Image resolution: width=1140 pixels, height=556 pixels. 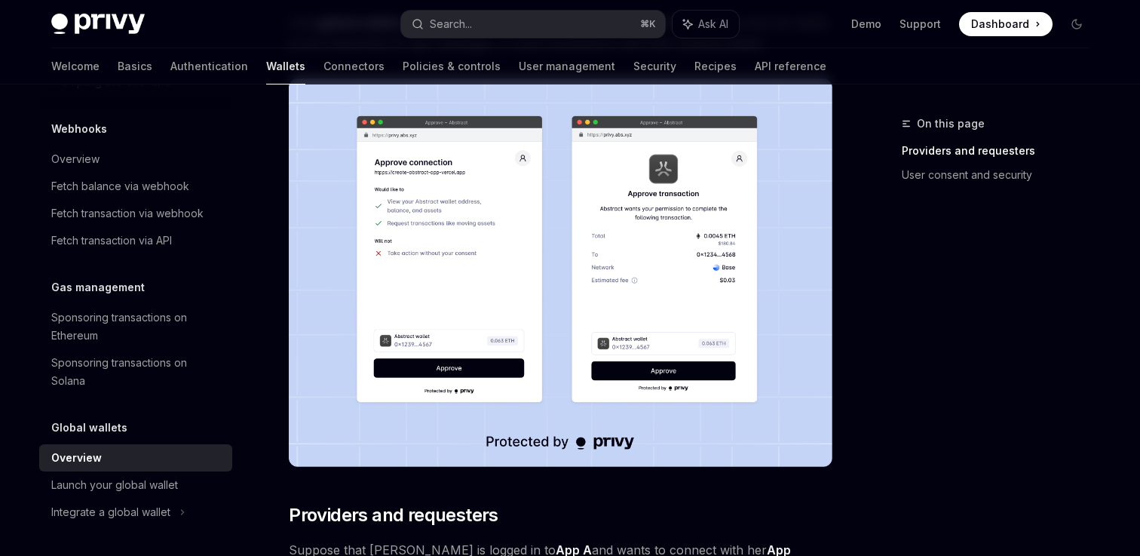 What do you see at coordinates (394, 515) in the screenshot?
I see `span: Providers and requesters` at bounding box center [394, 515].